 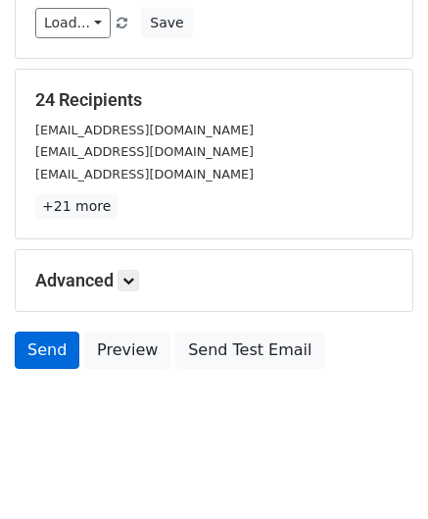 What do you see at coordinates (379, 472) in the screenshot?
I see `div: Chat Widget` at bounding box center [379, 472].